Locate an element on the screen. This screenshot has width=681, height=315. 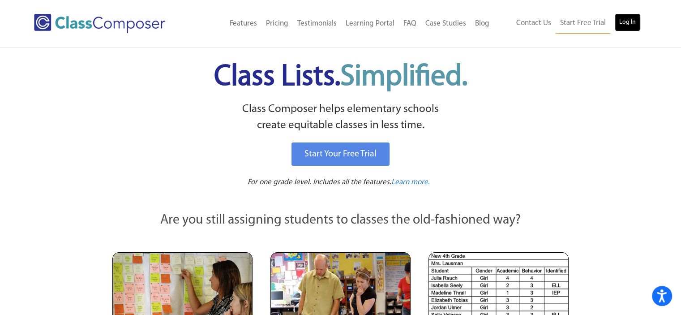
a: Learning Portal is located at coordinates (370, 24).